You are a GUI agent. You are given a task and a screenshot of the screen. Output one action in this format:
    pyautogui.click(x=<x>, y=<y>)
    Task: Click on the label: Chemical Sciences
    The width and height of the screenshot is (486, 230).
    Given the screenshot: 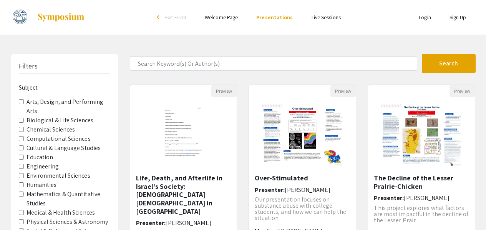 What is the action you would take?
    pyautogui.click(x=51, y=129)
    